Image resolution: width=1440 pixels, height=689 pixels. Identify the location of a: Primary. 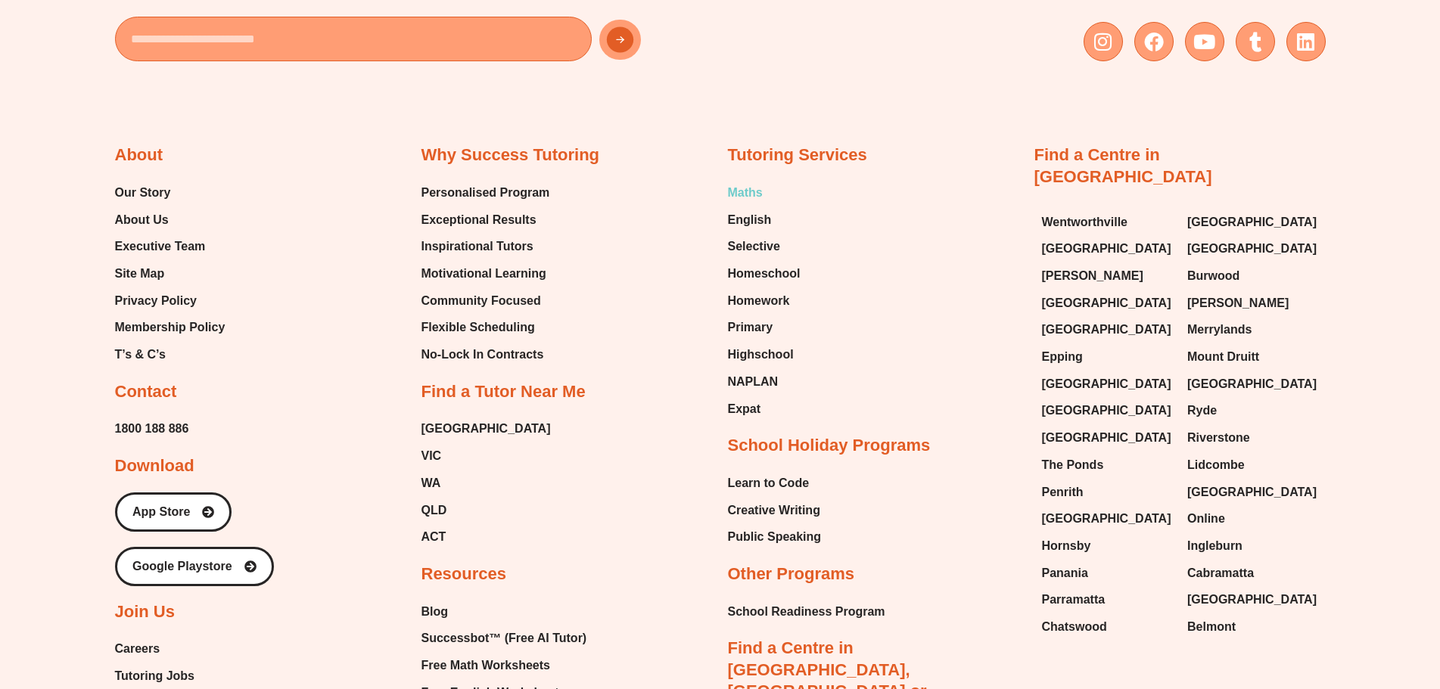
(764, 328).